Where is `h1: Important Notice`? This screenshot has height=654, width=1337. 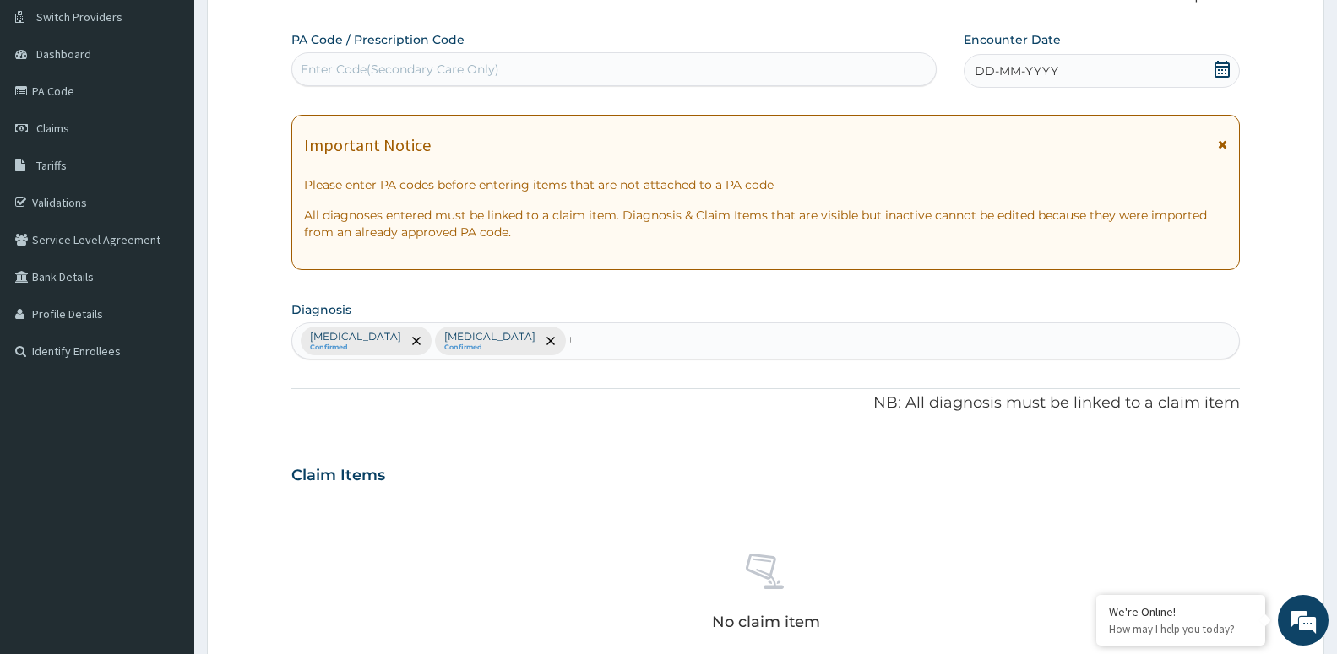 h1: Important Notice is located at coordinates (367, 145).